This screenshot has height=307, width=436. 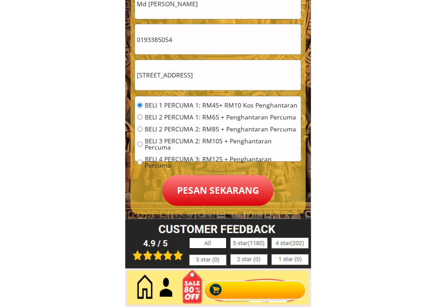 What do you see at coordinates (222, 117) in the screenshot?
I see `span: BELI 2 PERCUMA 1: RM65 + Penghantaran Percuma` at bounding box center [222, 117].